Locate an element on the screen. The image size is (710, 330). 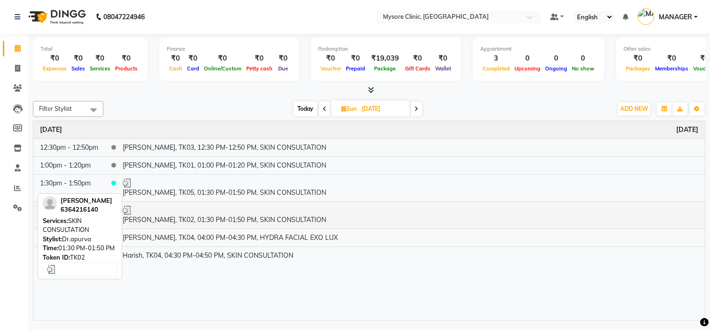
button: ADD NEW is located at coordinates (634, 109).